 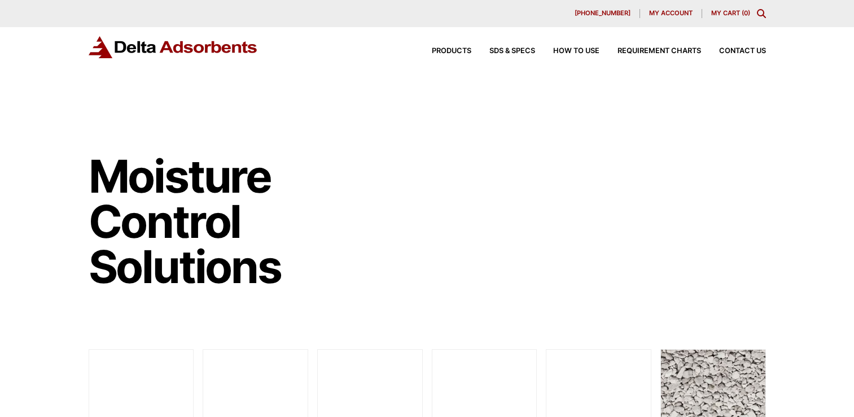 What do you see at coordinates (762, 14) in the screenshot?
I see `div: Toggle Modal Content` at bounding box center [762, 14].